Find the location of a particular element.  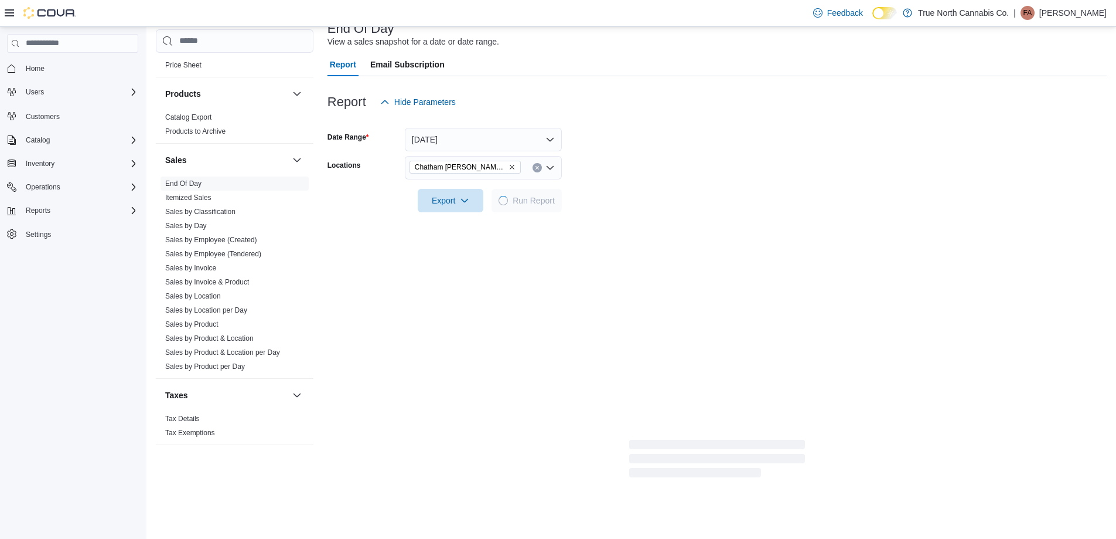

span: Sales by Product is located at coordinates (192, 324).